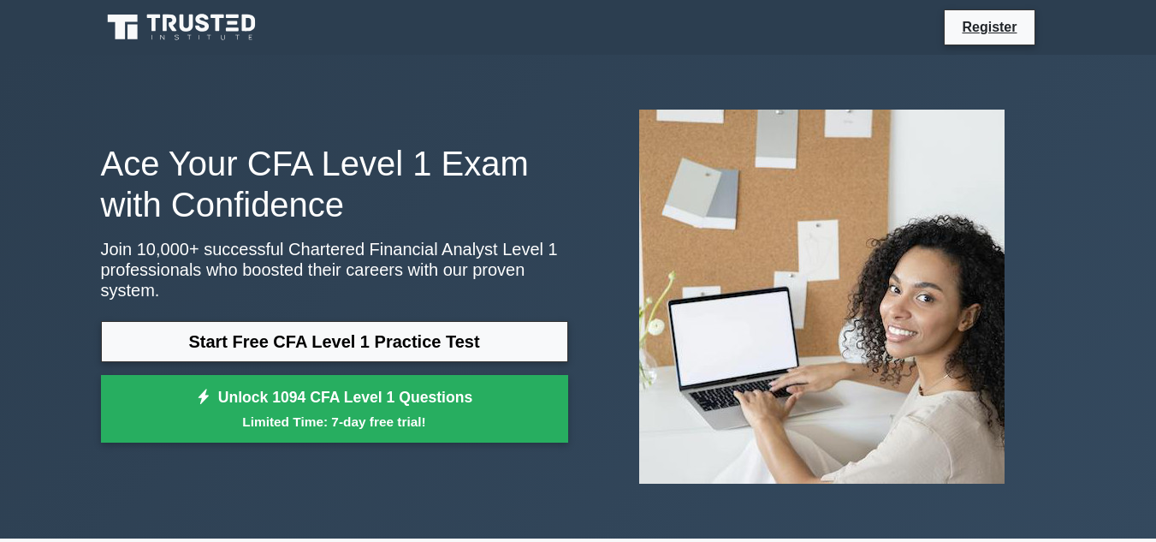 The height and width of the screenshot is (542, 1156). Describe the element at coordinates (335, 341) in the screenshot. I see `a: Start Free CFA Level 1 Practice Test` at that location.